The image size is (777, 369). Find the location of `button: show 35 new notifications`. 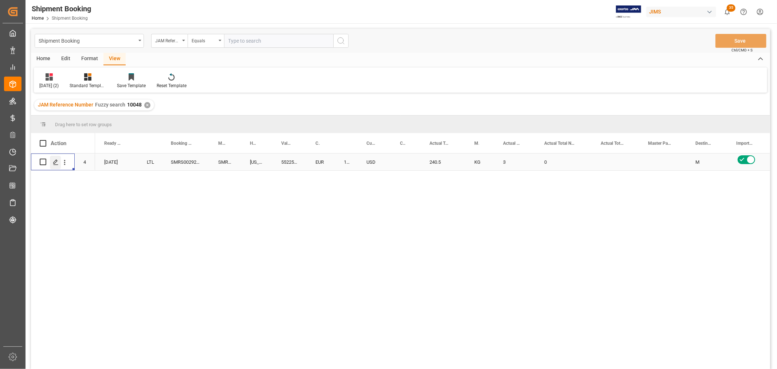

button: show 35 new notifications is located at coordinates (727, 12).